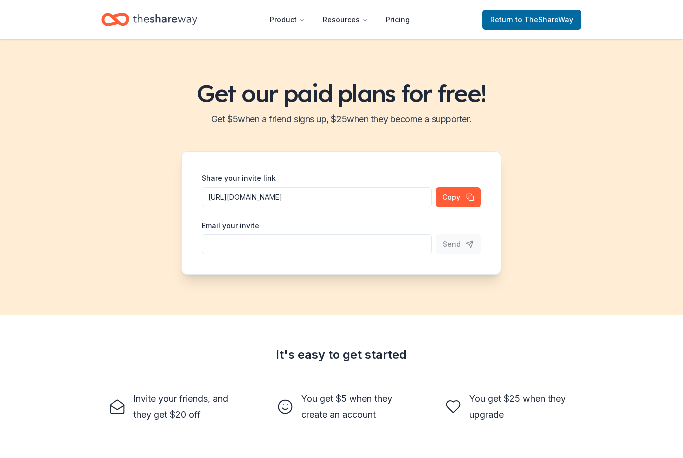  I want to click on label: Share your invite link, so click(239, 178).